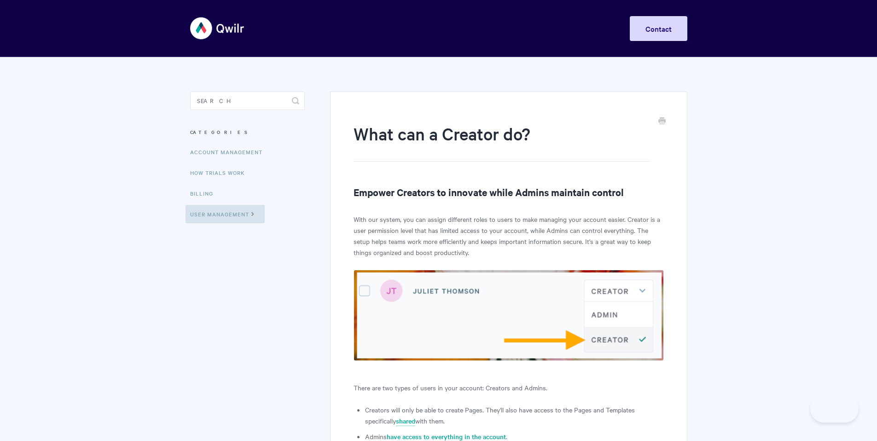 Image resolution: width=877 pixels, height=441 pixels. Describe the element at coordinates (230, 152) in the screenshot. I see `a: Account Management` at that location.